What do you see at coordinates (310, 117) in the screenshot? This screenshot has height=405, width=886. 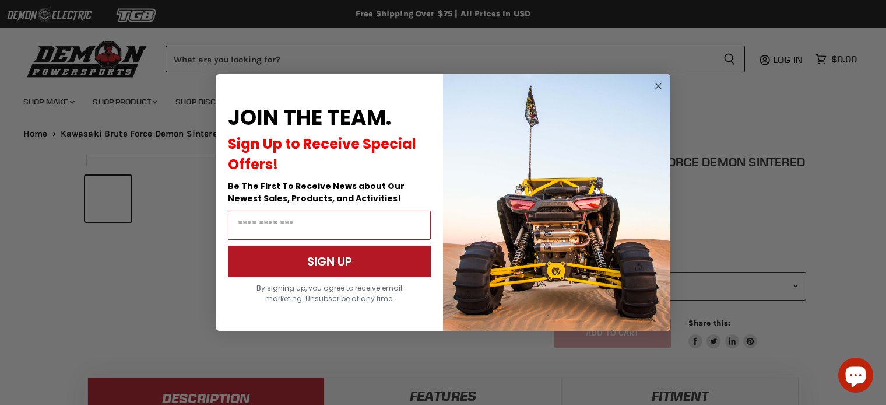 I see `span: JOIN THE TEAM.` at bounding box center [310, 117].